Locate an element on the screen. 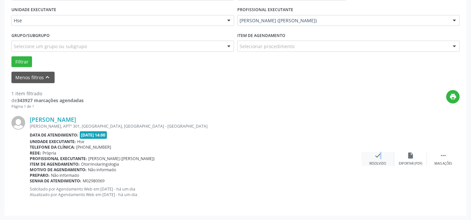 This screenshot has height=220, width=471. i: print is located at coordinates (453, 97).